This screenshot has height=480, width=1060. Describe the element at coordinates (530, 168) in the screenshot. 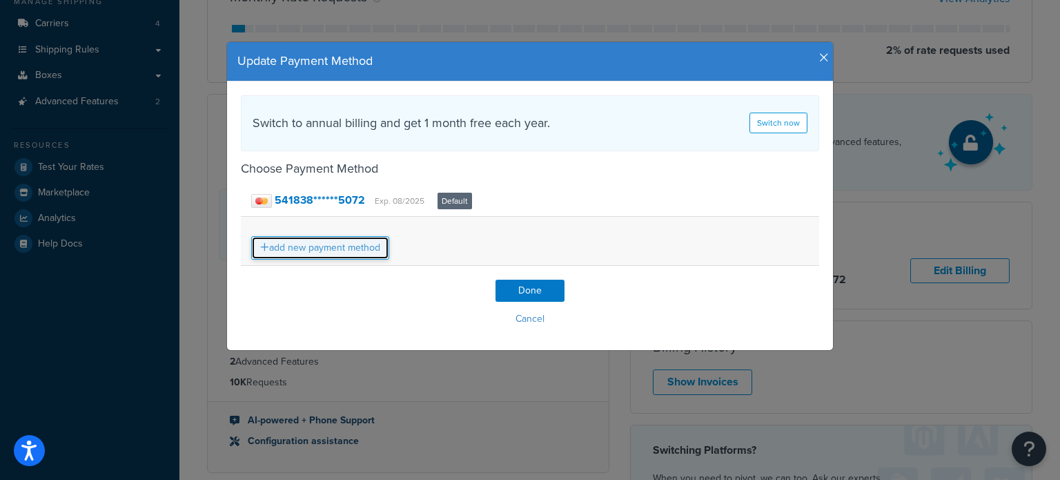

I see `h4: Choose Payment Method` at that location.